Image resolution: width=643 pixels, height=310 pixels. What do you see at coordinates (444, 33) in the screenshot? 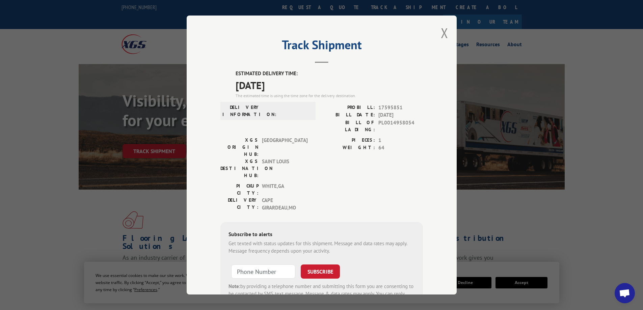
I see `button: Close modal` at bounding box center [444, 33].